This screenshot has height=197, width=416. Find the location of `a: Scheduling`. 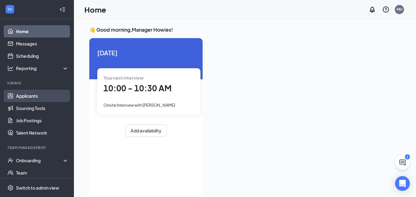

a: Scheduling is located at coordinates (42, 56).